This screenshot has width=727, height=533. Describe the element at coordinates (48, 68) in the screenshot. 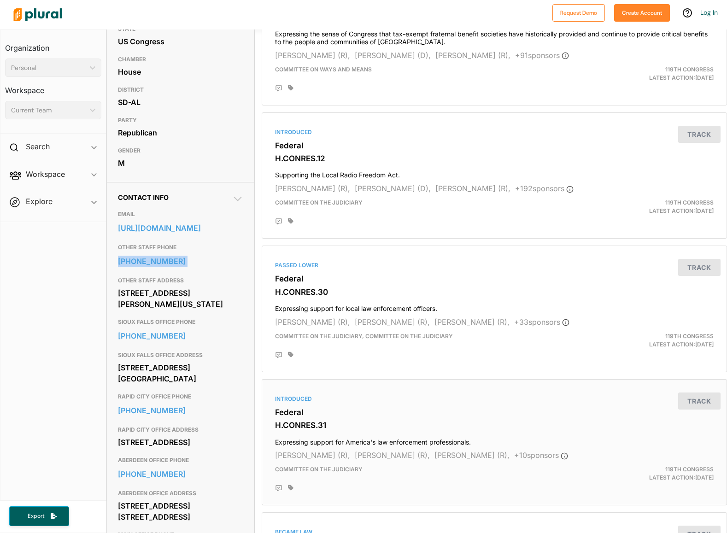

I see `div: Personal` at that location.